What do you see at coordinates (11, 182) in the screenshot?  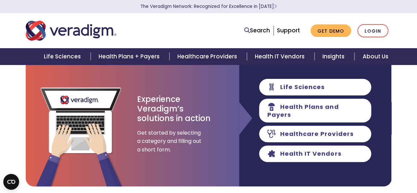 I see `button: Open CMP widget` at bounding box center [11, 182].